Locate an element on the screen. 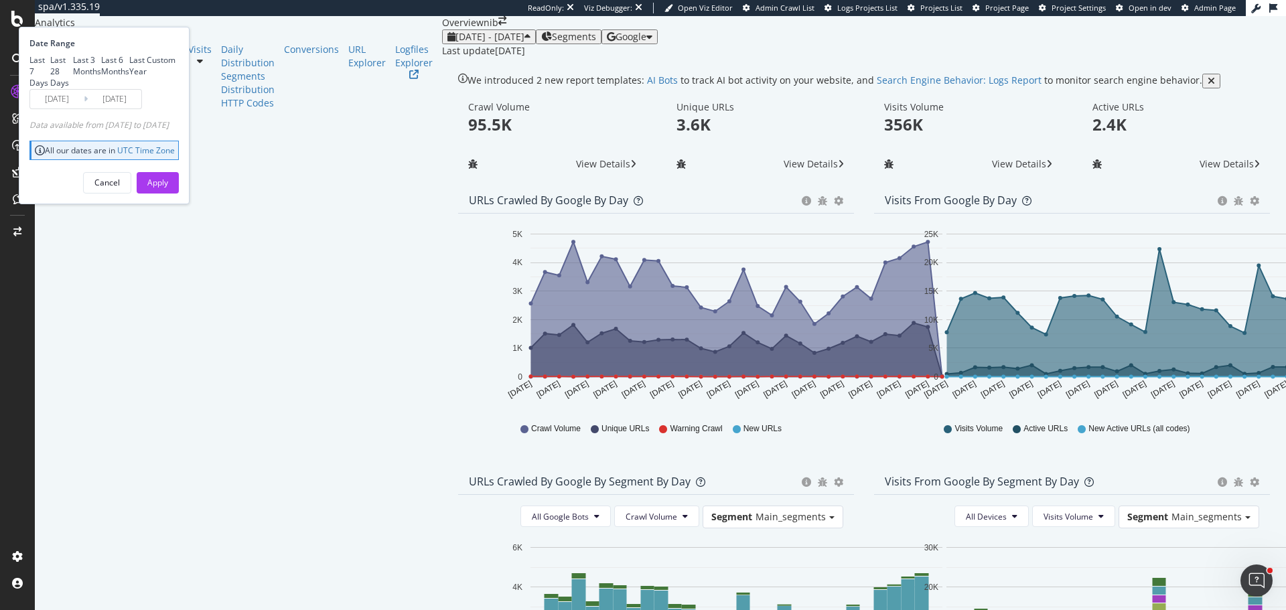 The height and width of the screenshot is (610, 1286). div: Unique URLs is located at coordinates (760, 107).